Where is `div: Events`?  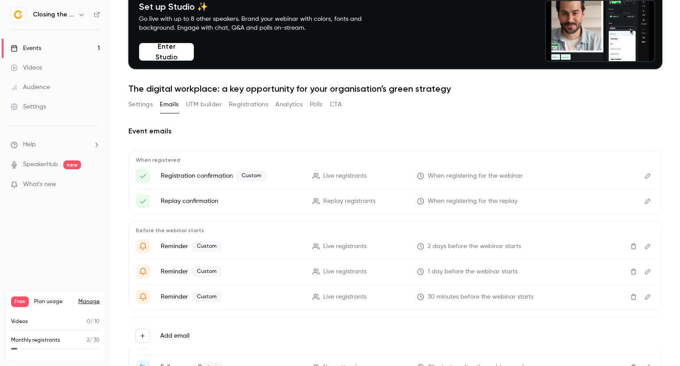
div: Events is located at coordinates (26, 48).